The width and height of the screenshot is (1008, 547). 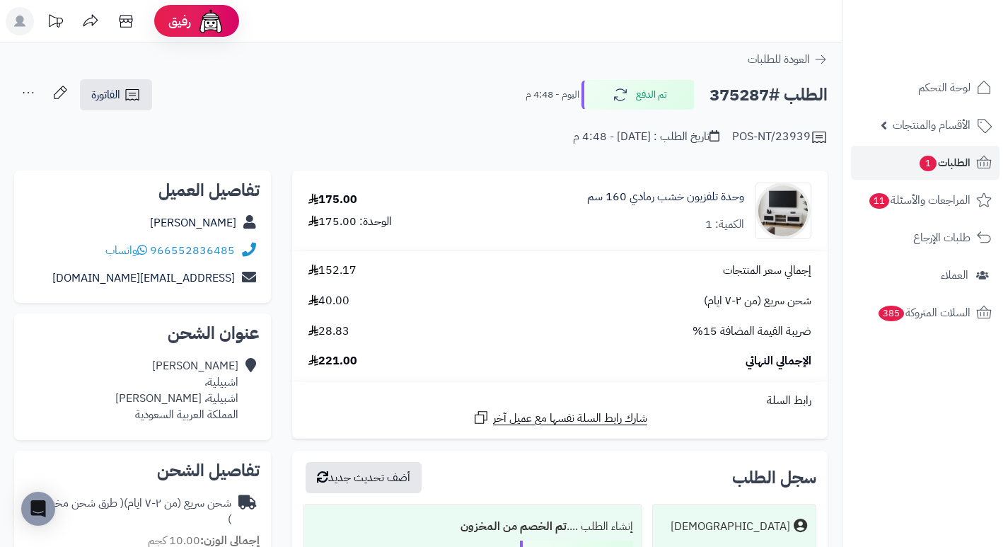 I want to click on button: أضف تحديث جديد, so click(x=364, y=478).